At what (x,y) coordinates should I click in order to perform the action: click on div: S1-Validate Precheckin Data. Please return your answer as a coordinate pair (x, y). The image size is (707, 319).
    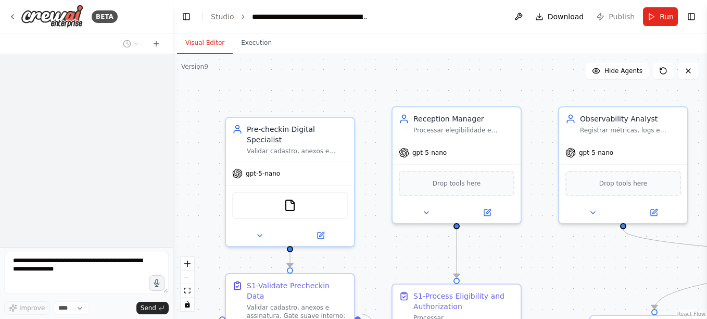
    Looking at the image, I should click on (297, 290).